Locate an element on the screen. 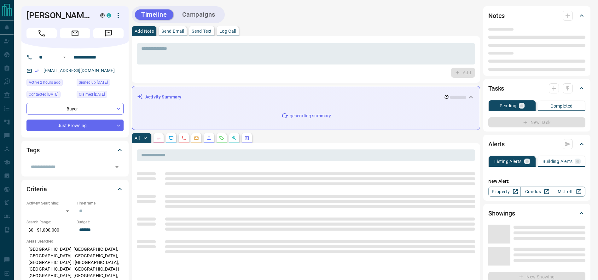 The width and height of the screenshot is (598, 280). h2: Criteria is located at coordinates (37, 189).